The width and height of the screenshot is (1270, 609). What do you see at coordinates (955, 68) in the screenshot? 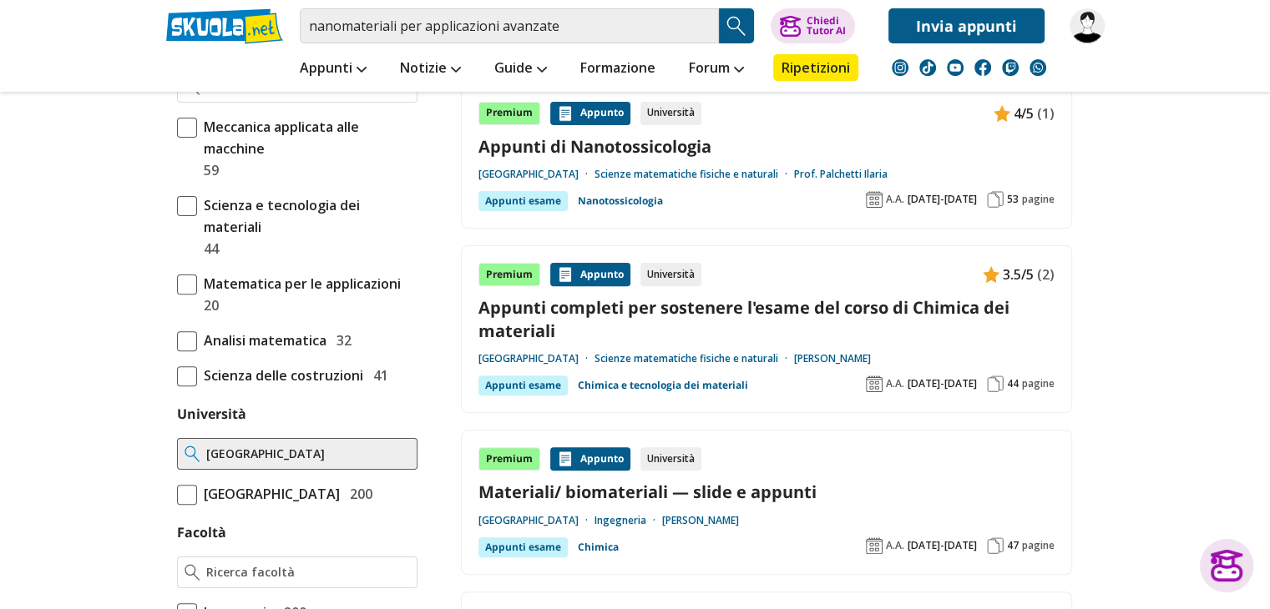
I see `img: youtube` at bounding box center [955, 68].